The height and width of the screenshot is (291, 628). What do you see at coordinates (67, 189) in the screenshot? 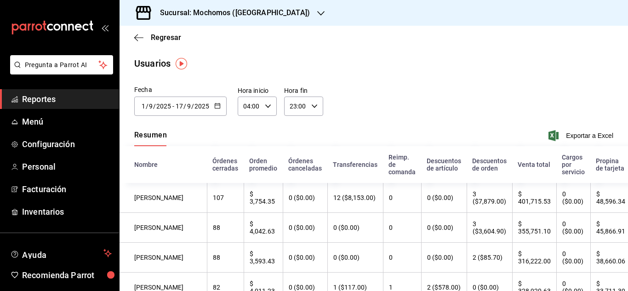
I see `span: Facturación` at bounding box center [67, 189].